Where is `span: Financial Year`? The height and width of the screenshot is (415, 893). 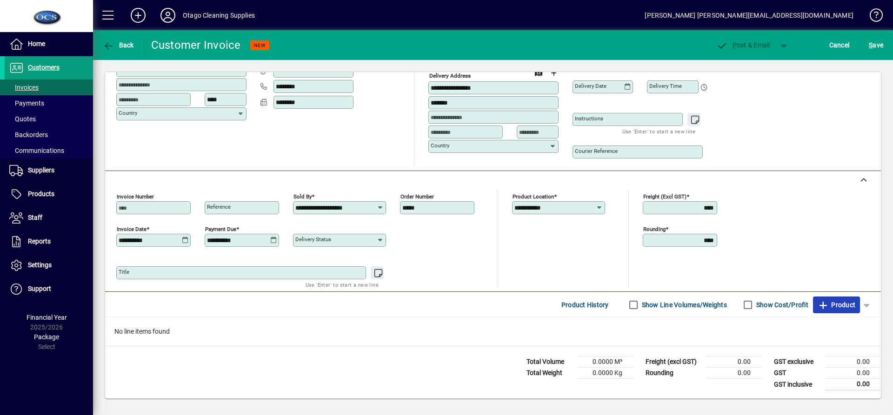 span: Financial Year is located at coordinates (47, 318).